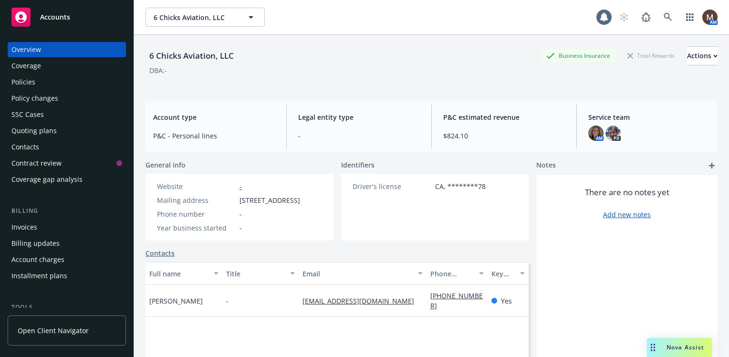 The width and height of the screenshot is (729, 357). I want to click on div: Mailing address, so click(196, 200).